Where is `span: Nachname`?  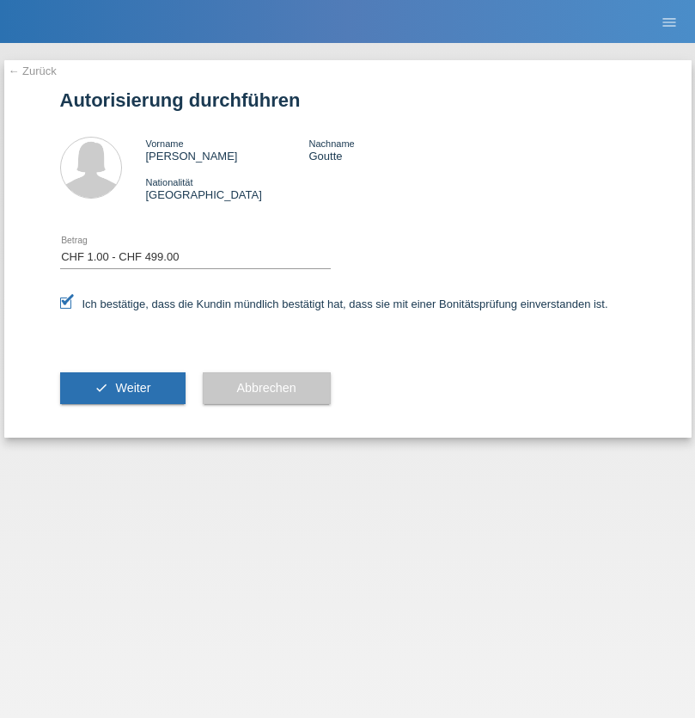 span: Nachname is located at coordinates (331, 144).